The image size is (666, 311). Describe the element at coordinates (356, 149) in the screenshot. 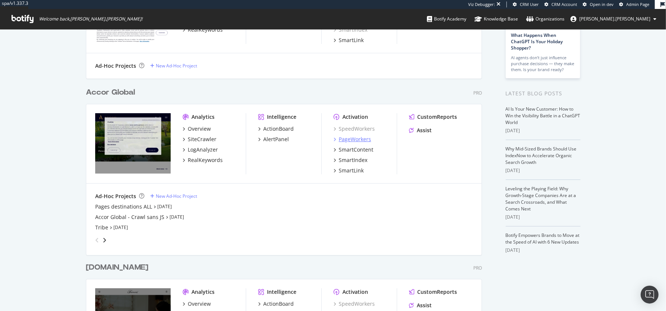

I see `div: SmartContent` at that location.